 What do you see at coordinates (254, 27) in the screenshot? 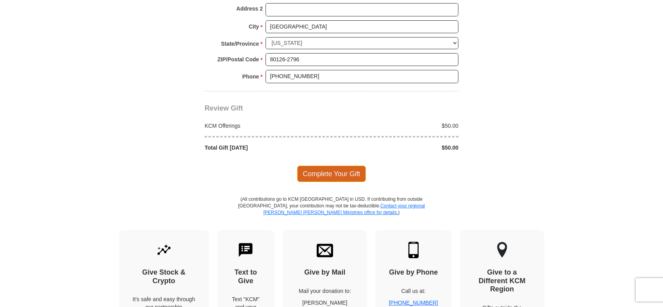
I see `strong: City` at bounding box center [254, 27].